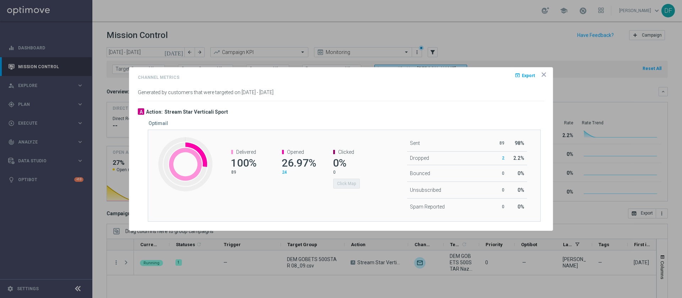 This screenshot has width=682, height=298. What do you see at coordinates (529, 76) in the screenshot?
I see `span: Export` at bounding box center [529, 76].